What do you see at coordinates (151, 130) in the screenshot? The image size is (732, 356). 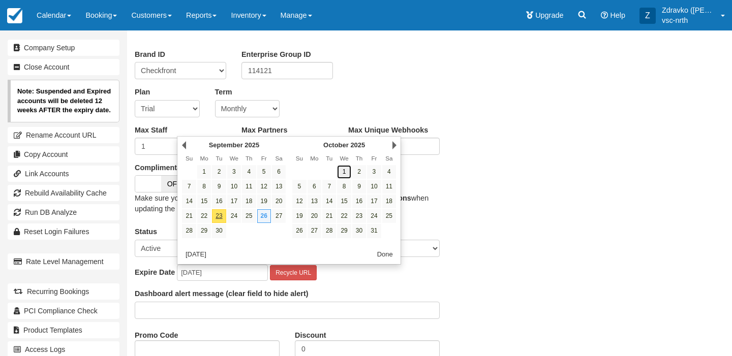 I see `label: Max Staff` at bounding box center [151, 130].